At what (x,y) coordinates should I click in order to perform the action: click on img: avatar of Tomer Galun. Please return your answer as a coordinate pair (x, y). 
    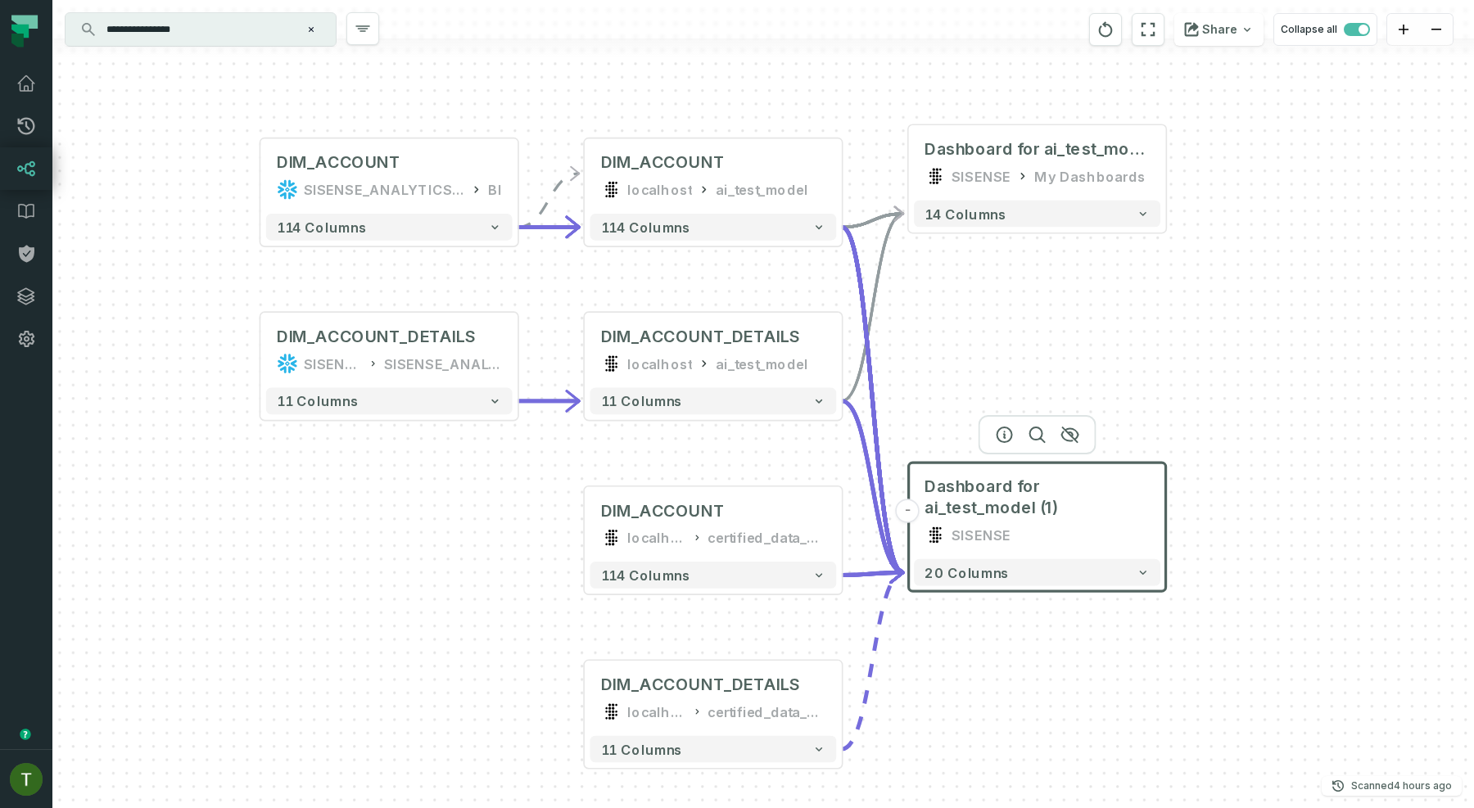
    Looking at the image, I should click on (26, 780).